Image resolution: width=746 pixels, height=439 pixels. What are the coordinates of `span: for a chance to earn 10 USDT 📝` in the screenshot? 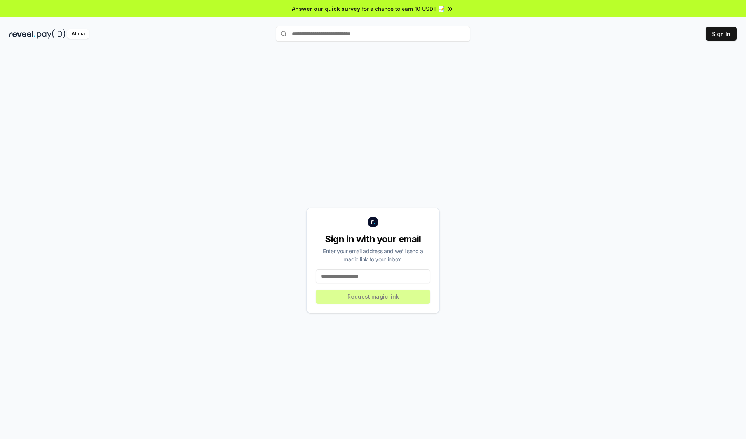 It's located at (403, 9).